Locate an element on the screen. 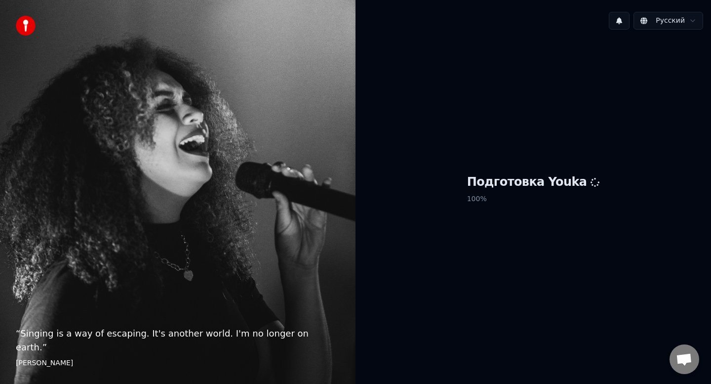 This screenshot has width=711, height=384. a: Відкритий чат is located at coordinates (685, 359).